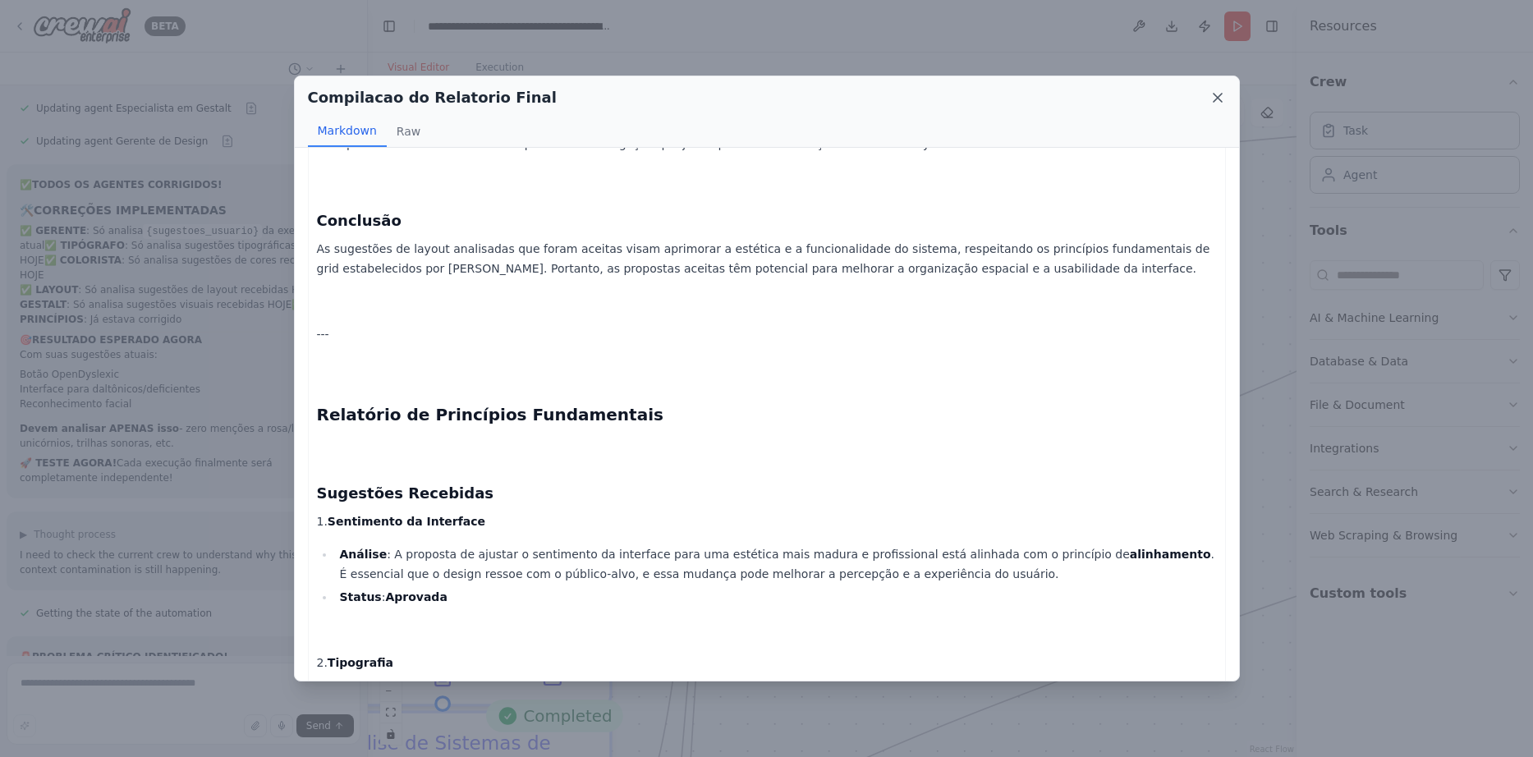 This screenshot has width=1533, height=757. I want to click on strong: Aprovada, so click(415, 597).